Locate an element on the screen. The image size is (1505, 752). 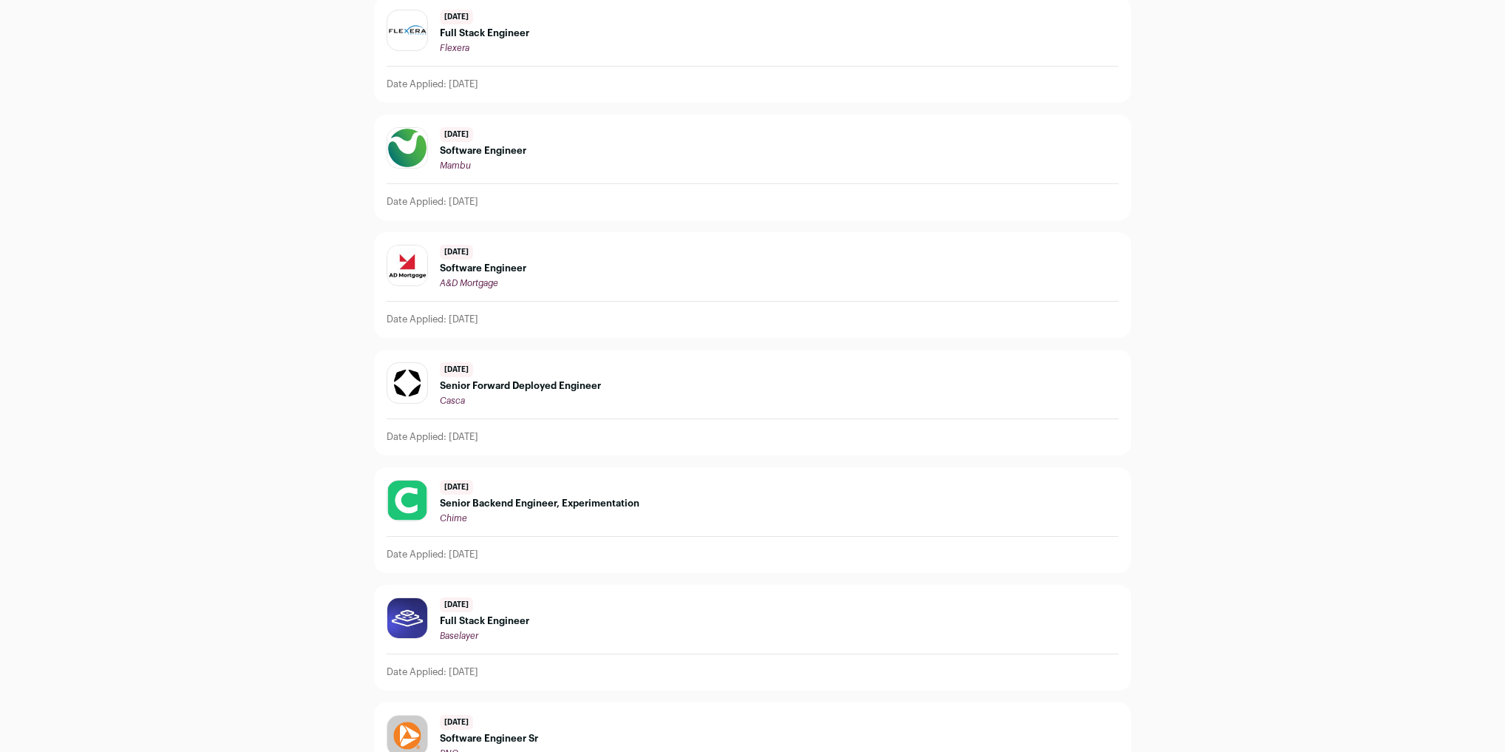
img: 3699dca97813682a577907df477cefdf7c0d892733a4eb1ca53a8f45781c3ef1.jpg is located at coordinates (407, 500).